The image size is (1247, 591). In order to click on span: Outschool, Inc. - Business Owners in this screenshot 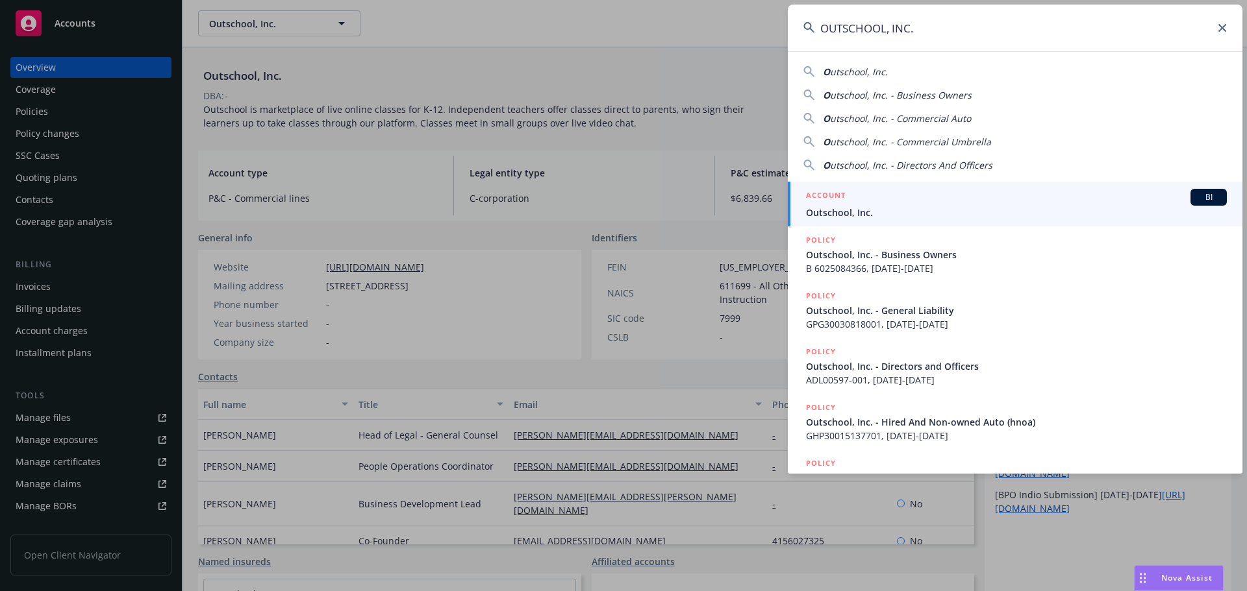, I will do `click(1016, 255)`.